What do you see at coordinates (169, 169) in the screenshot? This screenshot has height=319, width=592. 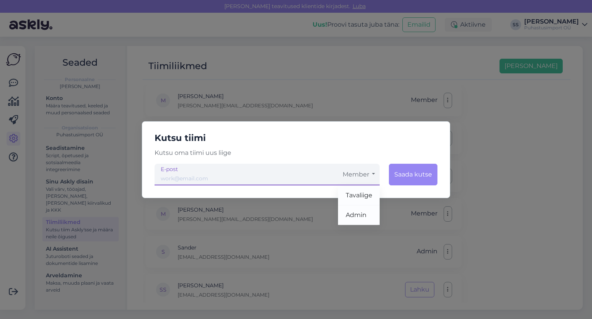 I see `small: E-post` at bounding box center [169, 169].